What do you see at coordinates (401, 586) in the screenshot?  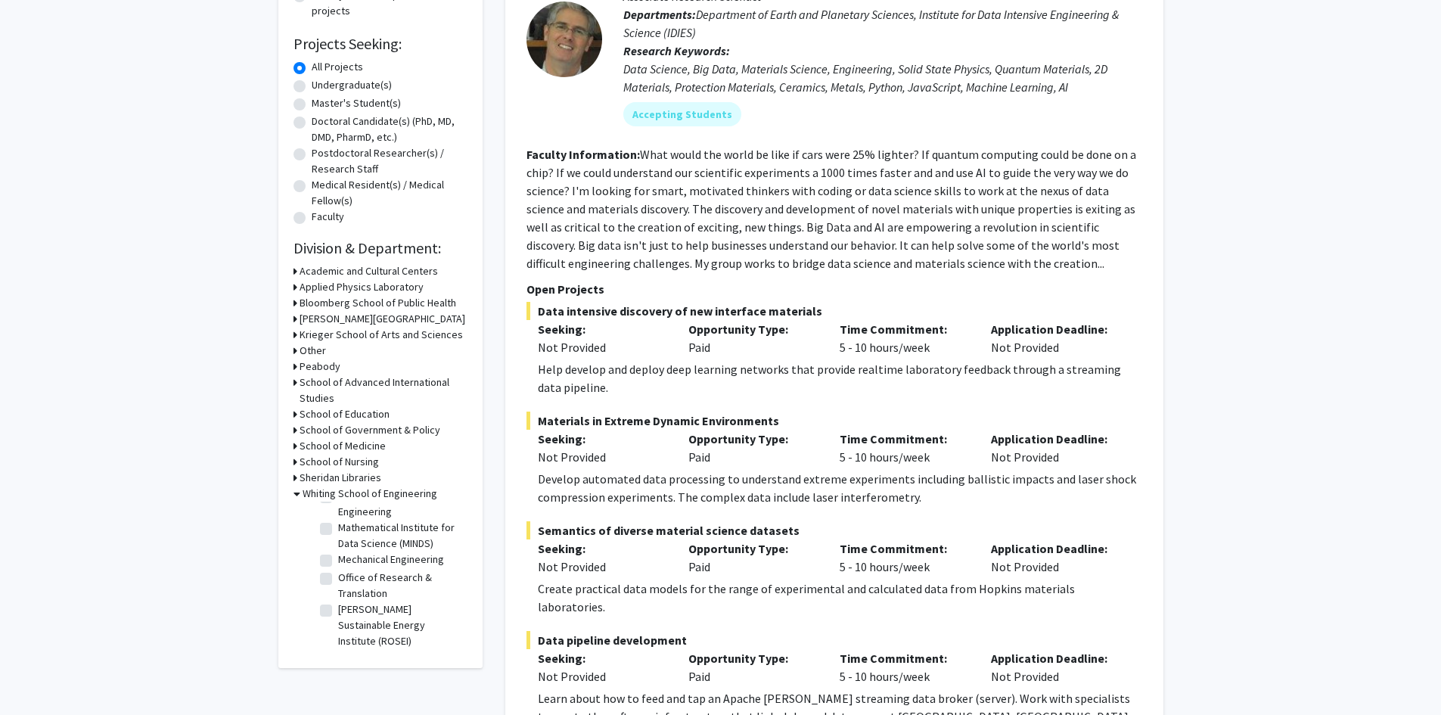 I see `label: Office of Research & Translation` at bounding box center [401, 586].